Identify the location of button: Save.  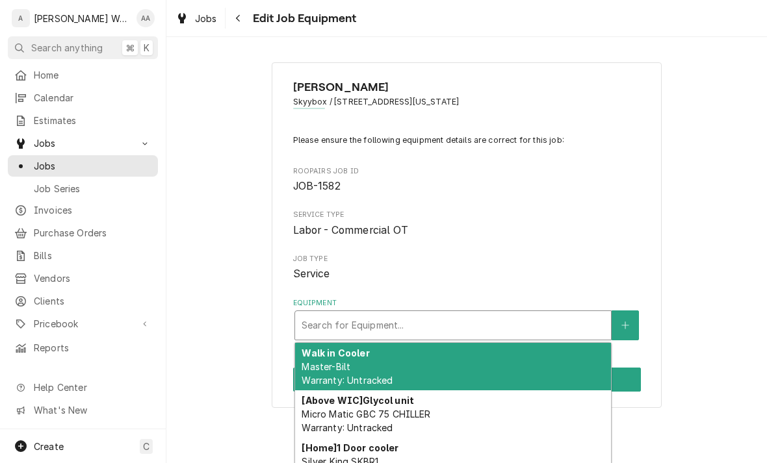
(466, 379).